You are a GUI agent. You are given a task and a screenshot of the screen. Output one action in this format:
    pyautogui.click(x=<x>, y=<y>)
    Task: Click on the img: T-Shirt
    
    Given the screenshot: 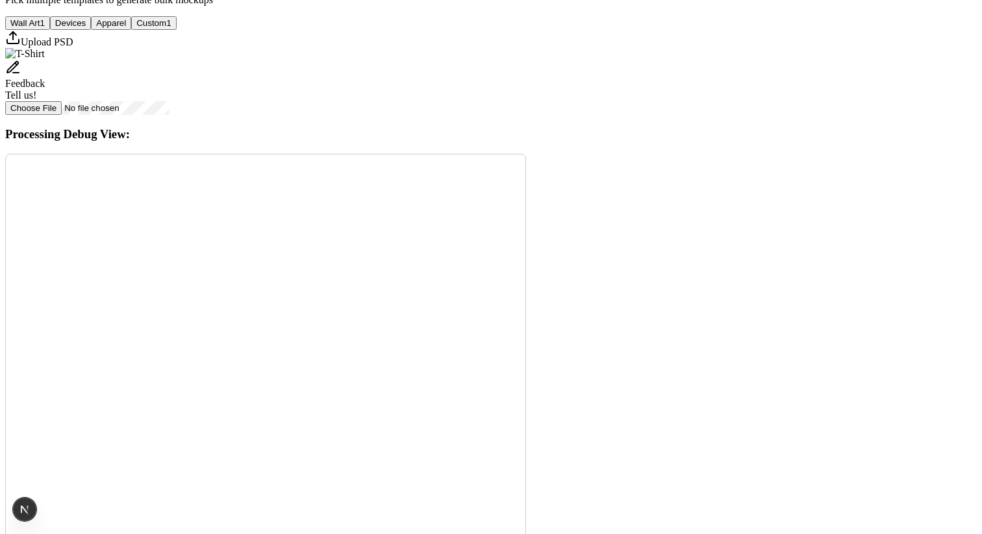 What is the action you would take?
    pyautogui.click(x=25, y=54)
    